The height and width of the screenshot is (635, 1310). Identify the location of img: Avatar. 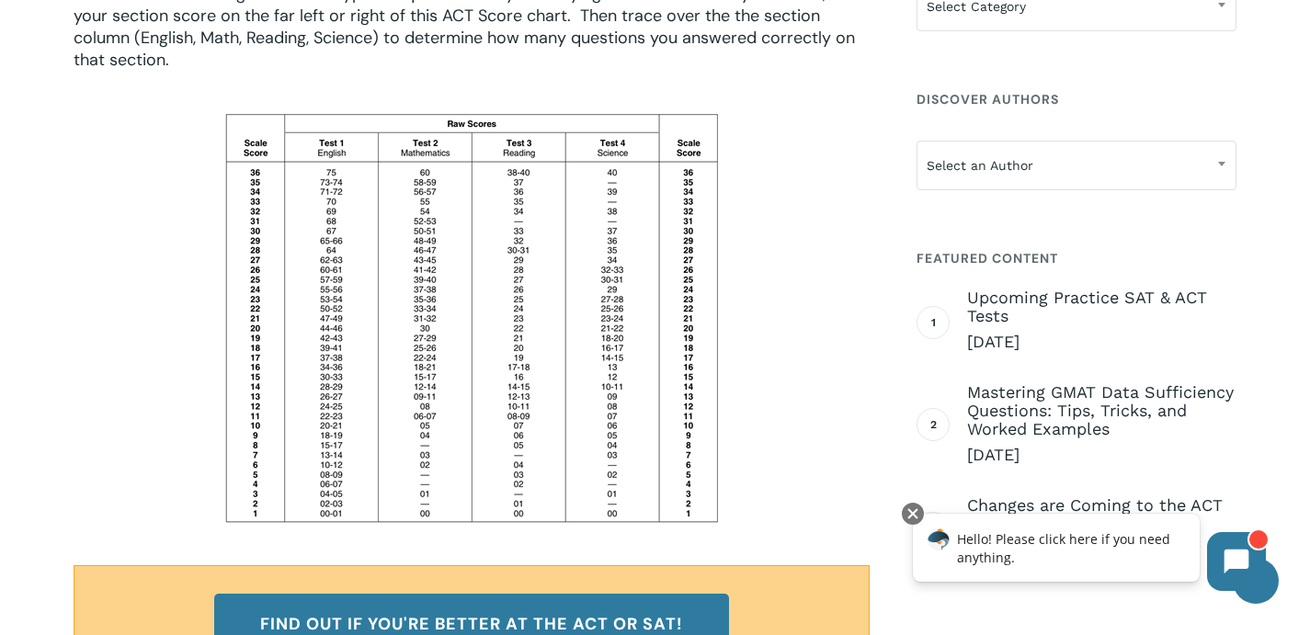
(45, 40).